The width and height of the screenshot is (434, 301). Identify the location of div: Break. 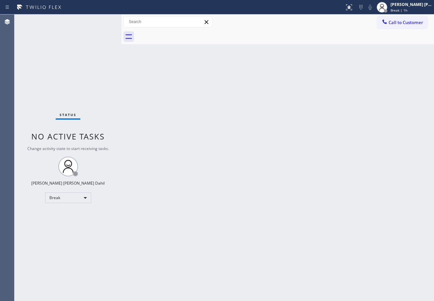
(68, 198).